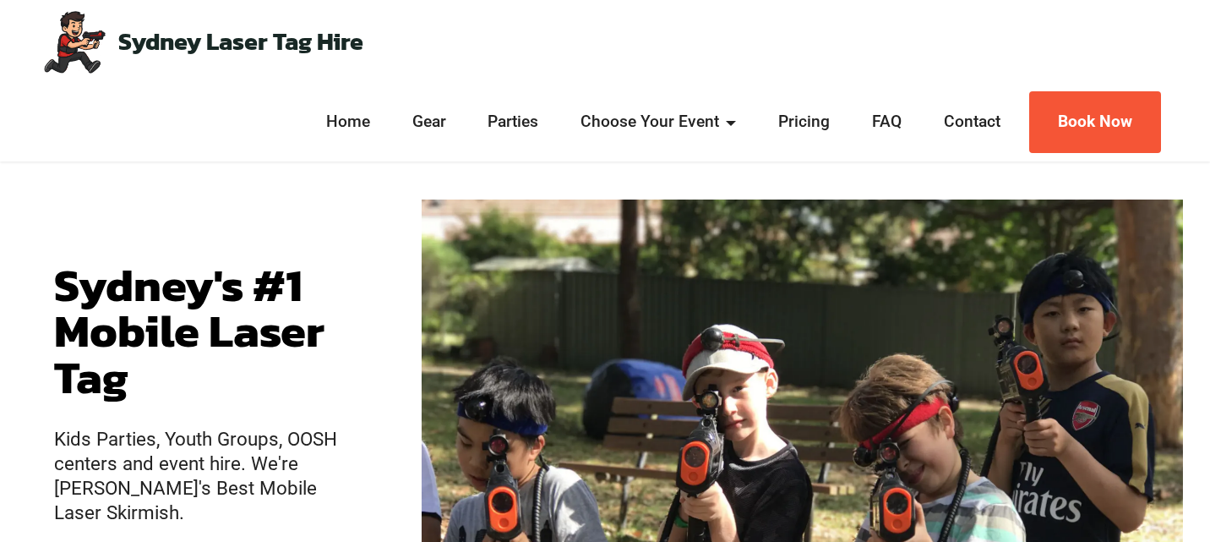 This screenshot has width=1210, height=542. What do you see at coordinates (189, 330) in the screenshot?
I see `strong: Sydney's #1 Mobile Laser Tag` at bounding box center [189, 330].